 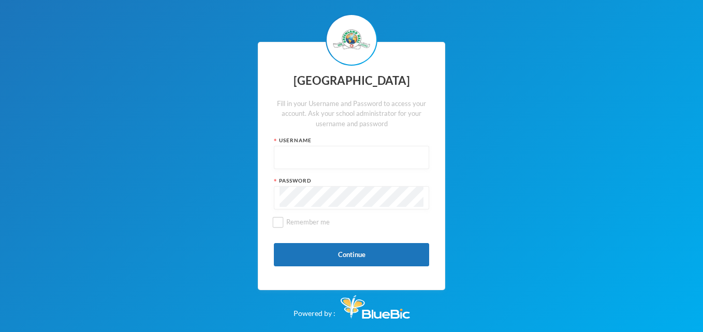 What do you see at coordinates (351, 255) in the screenshot?
I see `button: Continue` at bounding box center [351, 255].